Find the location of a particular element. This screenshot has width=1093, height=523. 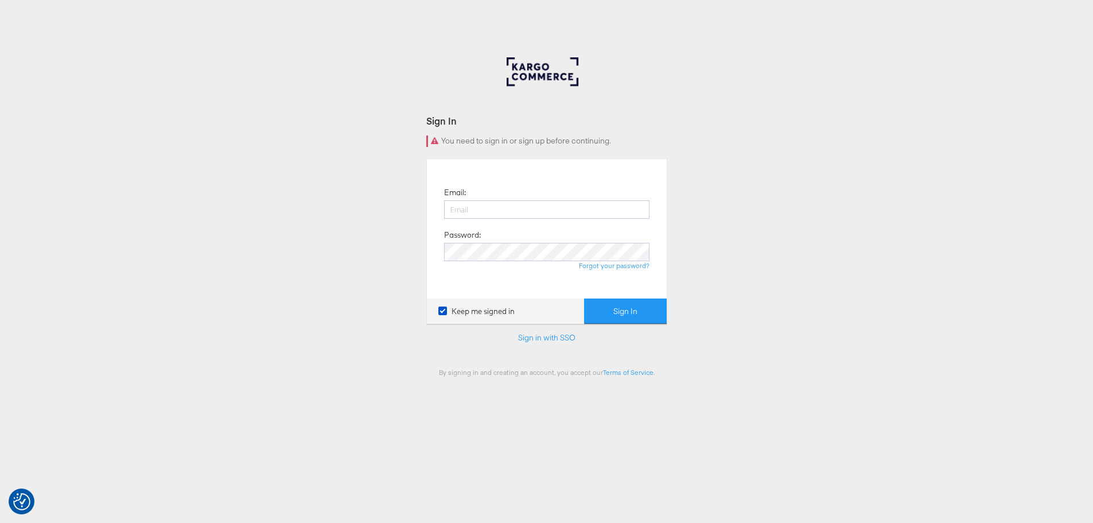

label: Email: is located at coordinates (455, 192).